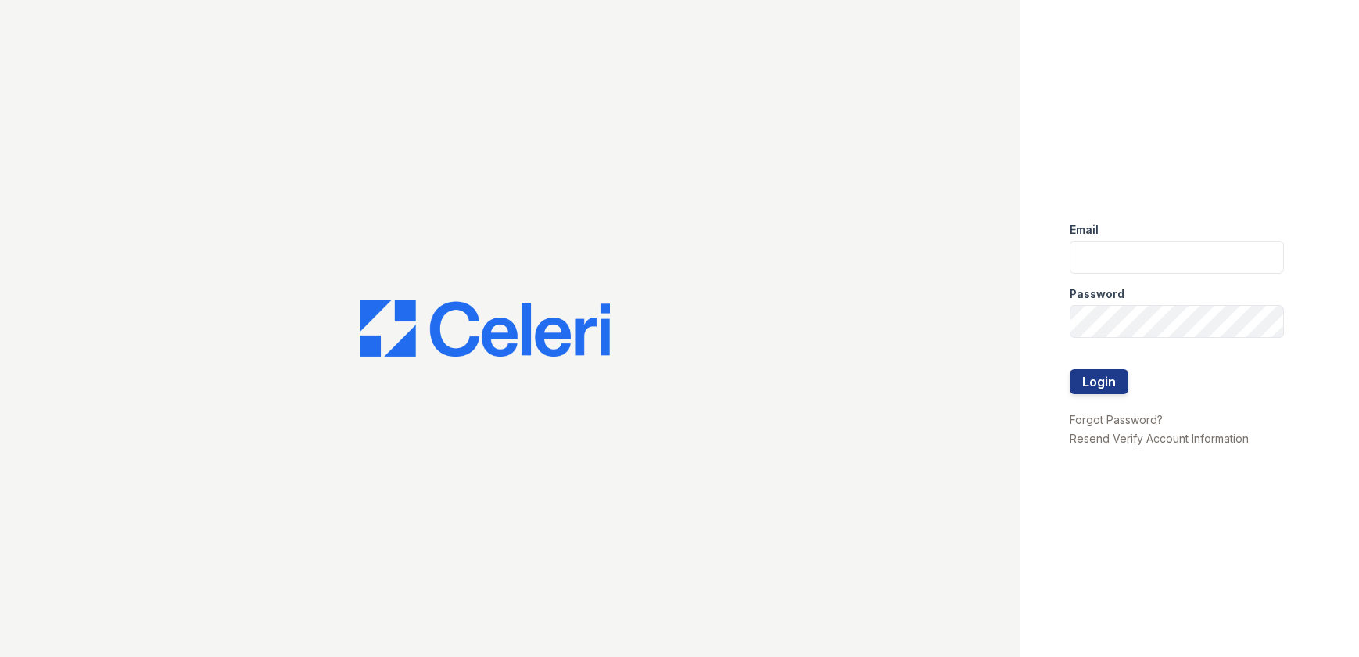 The image size is (1359, 657). I want to click on a: Forgot Password?, so click(1116, 419).